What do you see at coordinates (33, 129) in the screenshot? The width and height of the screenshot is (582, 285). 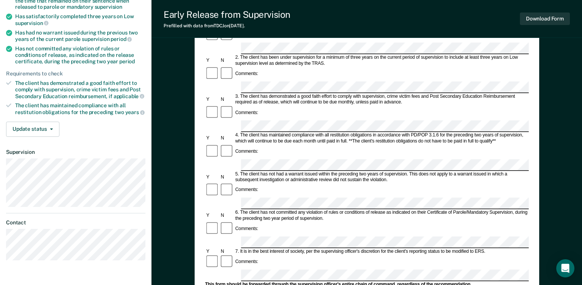 I see `button: Update status` at bounding box center [33, 129].